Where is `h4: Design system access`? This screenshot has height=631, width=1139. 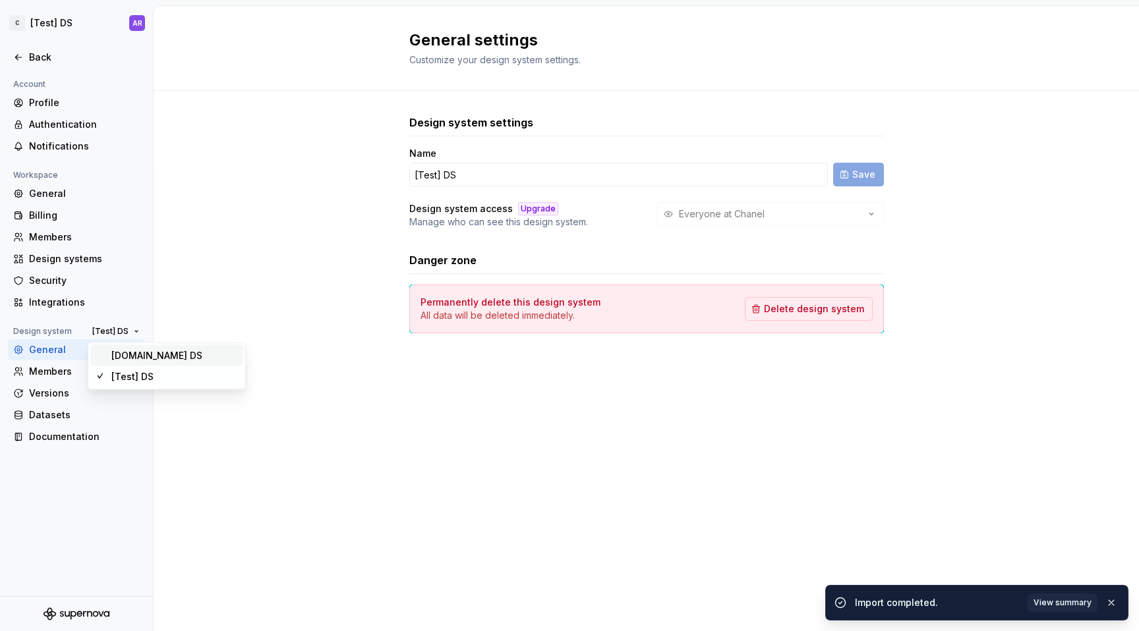
h4: Design system access is located at coordinates (461, 209).